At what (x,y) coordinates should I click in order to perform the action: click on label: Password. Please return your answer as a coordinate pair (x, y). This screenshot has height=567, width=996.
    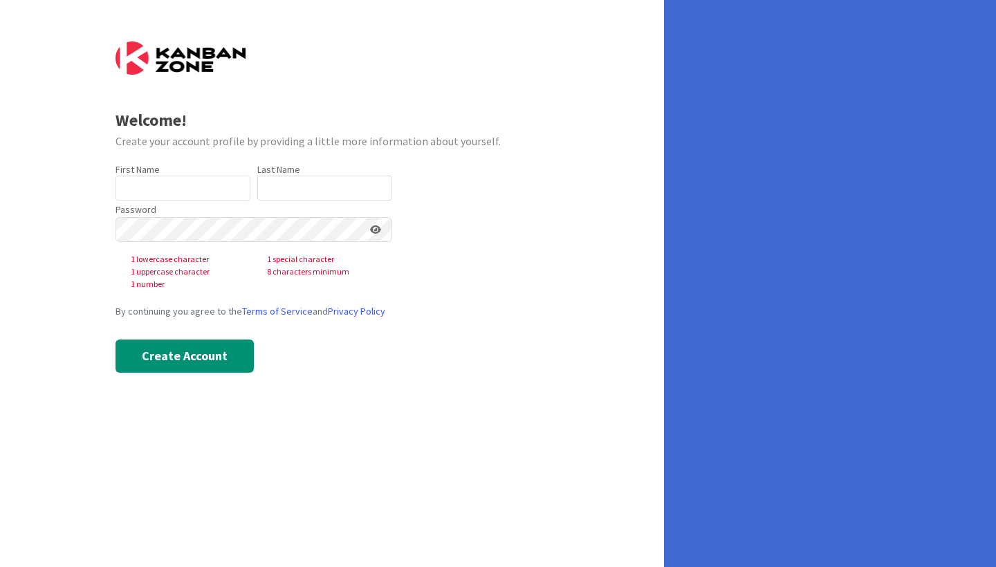
    Looking at the image, I should click on (136, 210).